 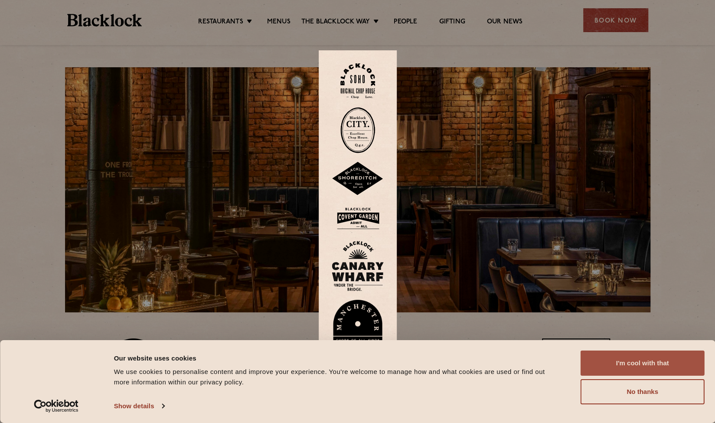 I want to click on img: Shoreditch-stamp-v2-default.svg, so click(x=358, y=179).